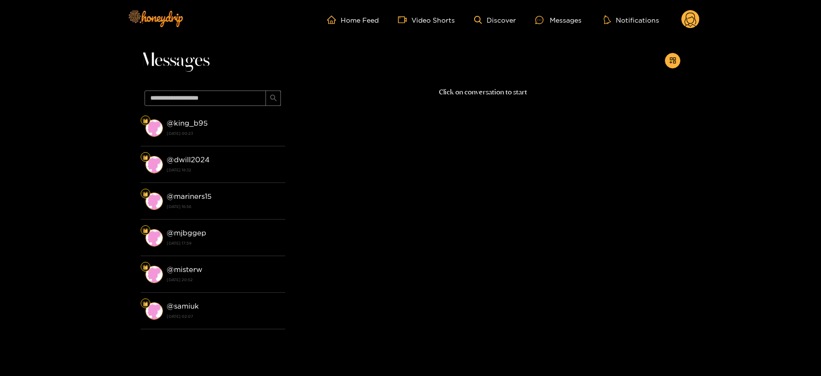  I want to click on span: appstore-add, so click(672, 61).